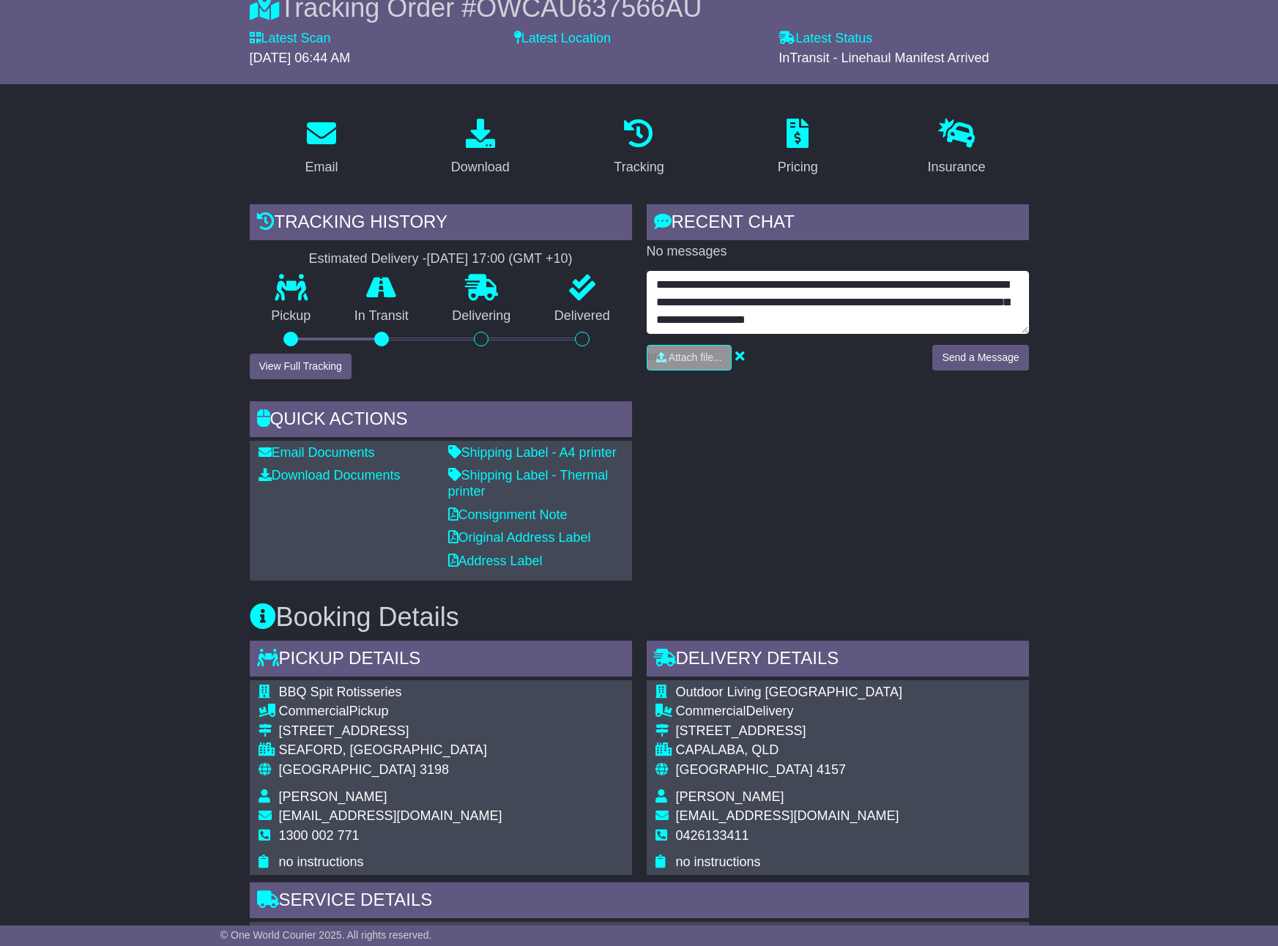 The image size is (1278, 946). What do you see at coordinates (956, 167) in the screenshot?
I see `div: Insurance` at bounding box center [956, 167].